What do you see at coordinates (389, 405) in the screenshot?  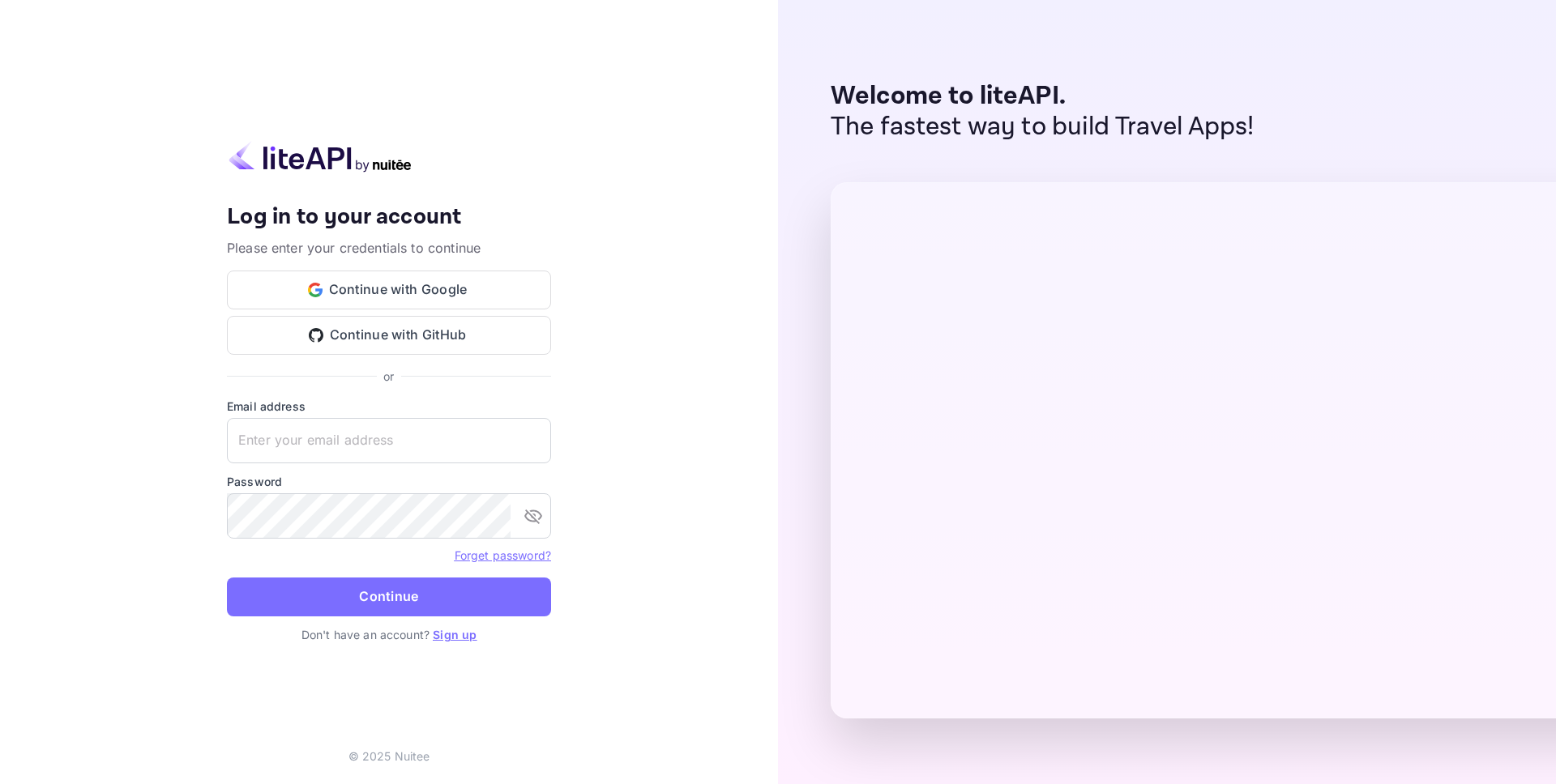 I see `label: Email address` at bounding box center [389, 405].